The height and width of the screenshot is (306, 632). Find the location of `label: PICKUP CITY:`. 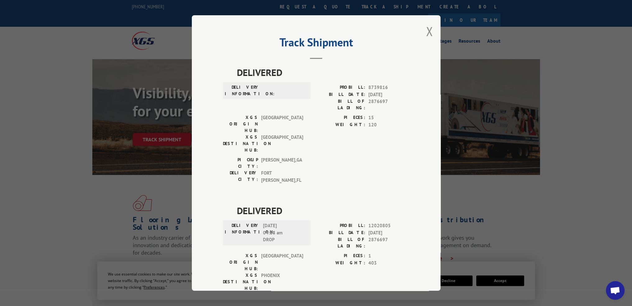

label: PICKUP CITY: is located at coordinates (240, 163).